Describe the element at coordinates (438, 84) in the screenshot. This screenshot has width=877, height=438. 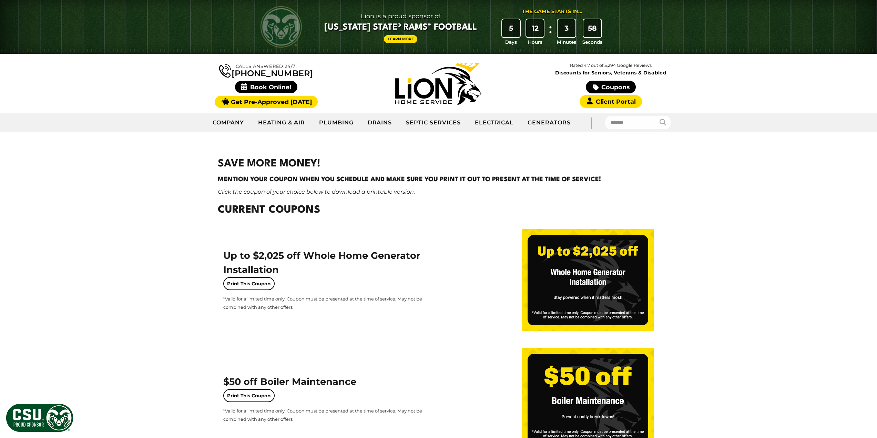
I see `img: Lion Home Service` at that location.